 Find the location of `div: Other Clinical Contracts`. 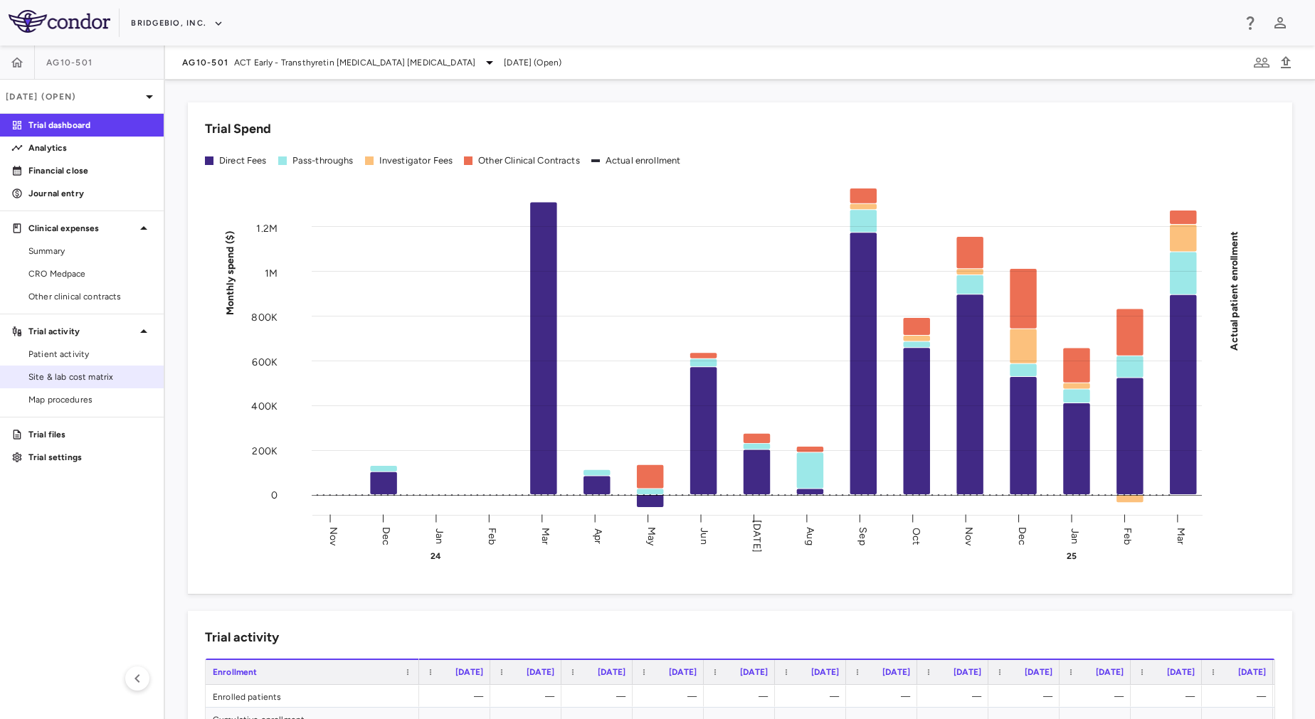

div: Other Clinical Contracts is located at coordinates (529, 161).